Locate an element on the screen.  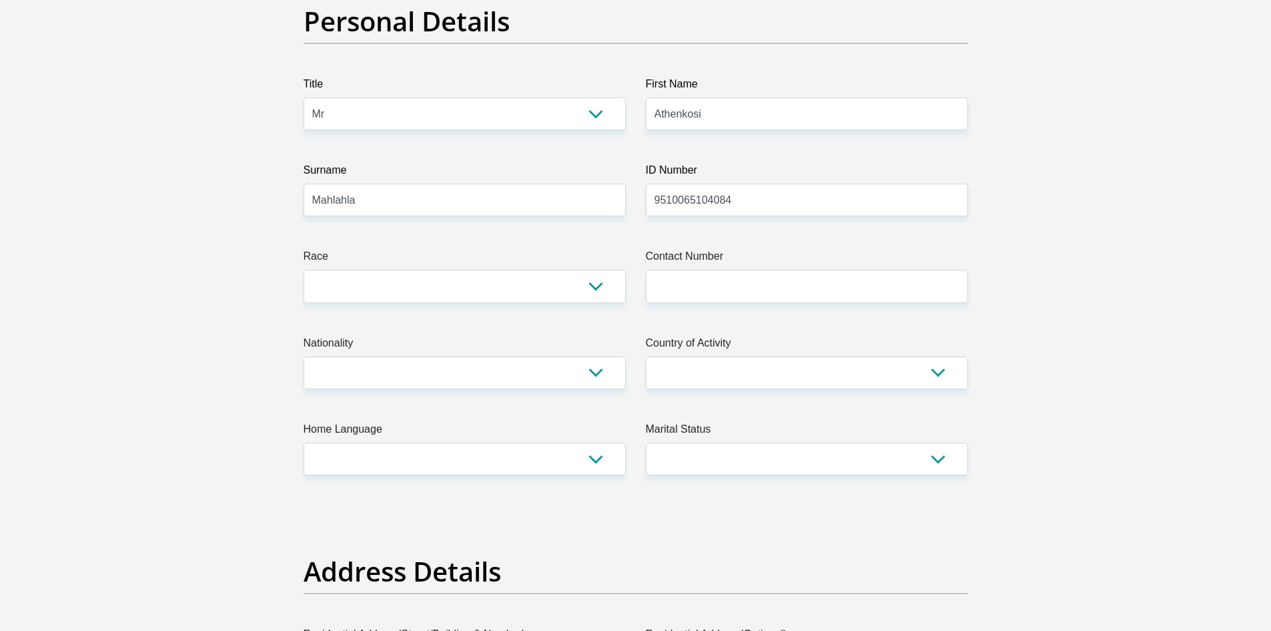
label: Marital Status is located at coordinates (807, 432).